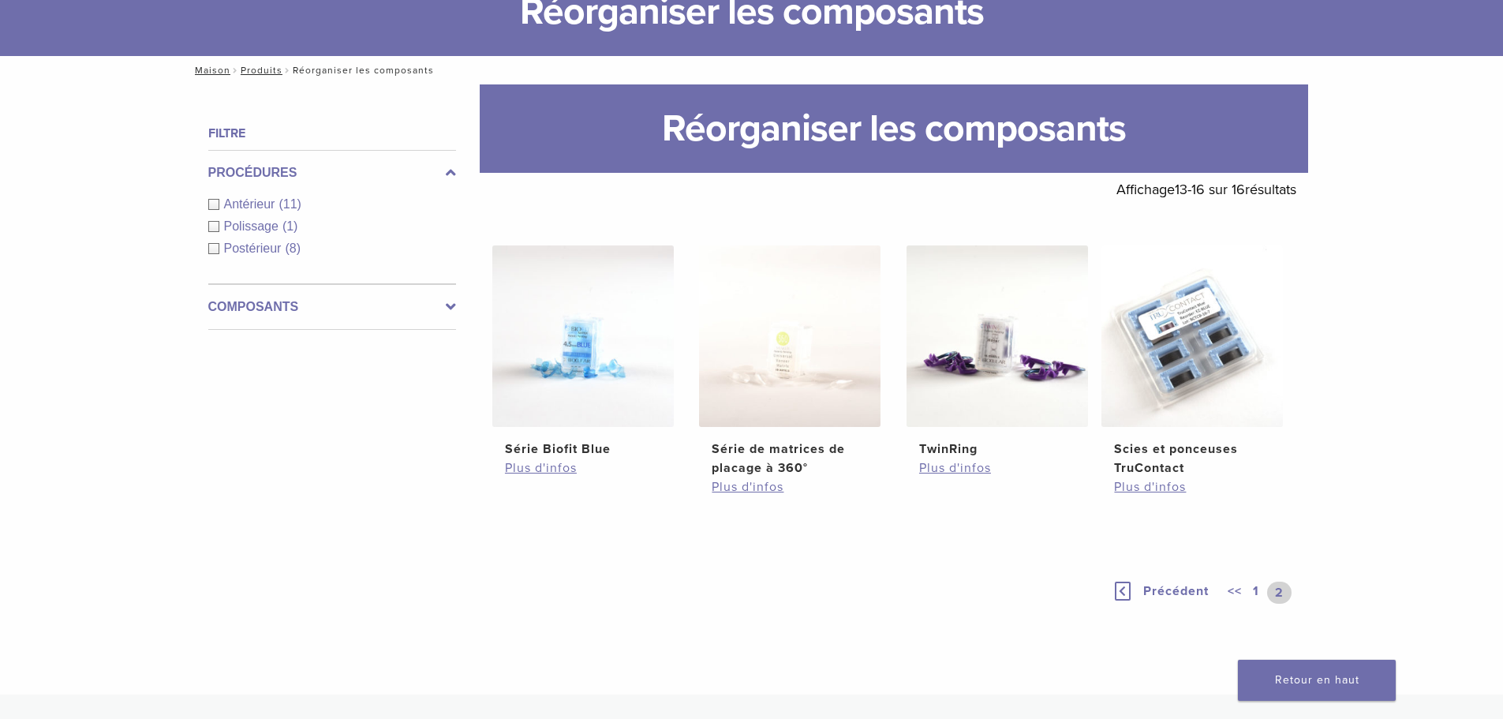  What do you see at coordinates (1192, 336) in the screenshot?
I see `img: Scies et ponceuses TruContact` at bounding box center [1192, 336].